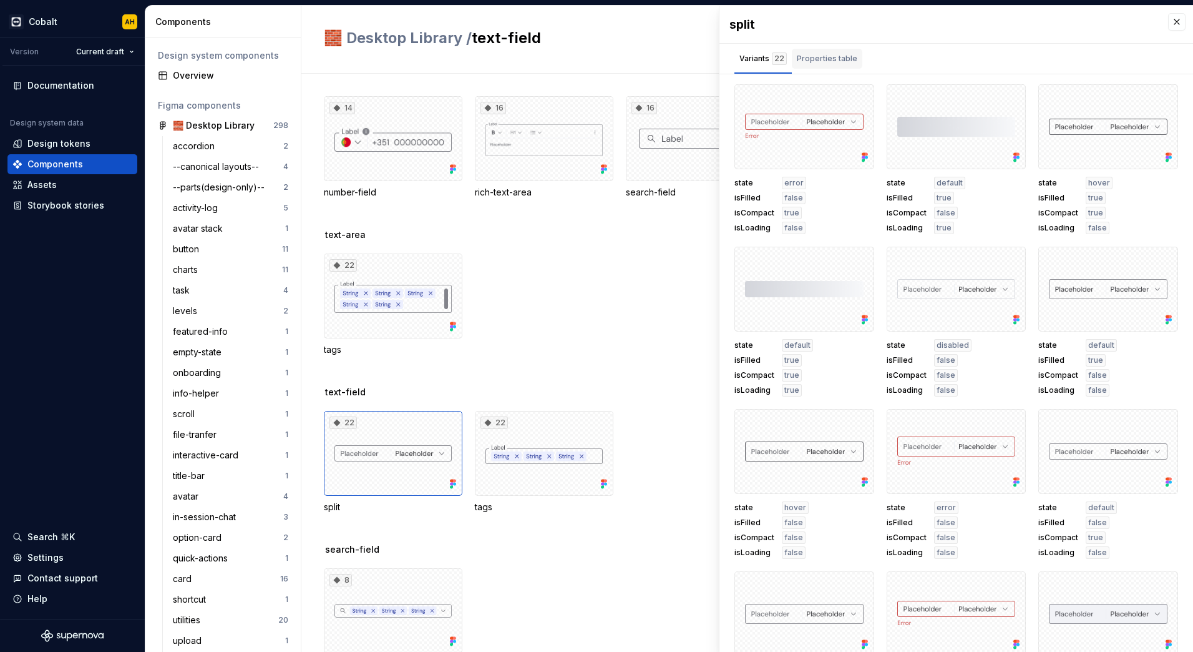 This screenshot has height=652, width=1193. Describe the element at coordinates (130, 22) in the screenshot. I see `div: AH` at that location.